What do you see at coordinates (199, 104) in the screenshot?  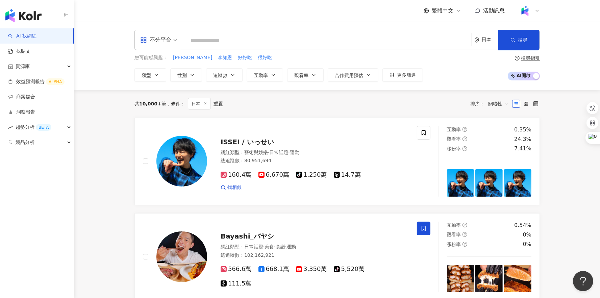 I see `span: 日本` at bounding box center [199, 104].